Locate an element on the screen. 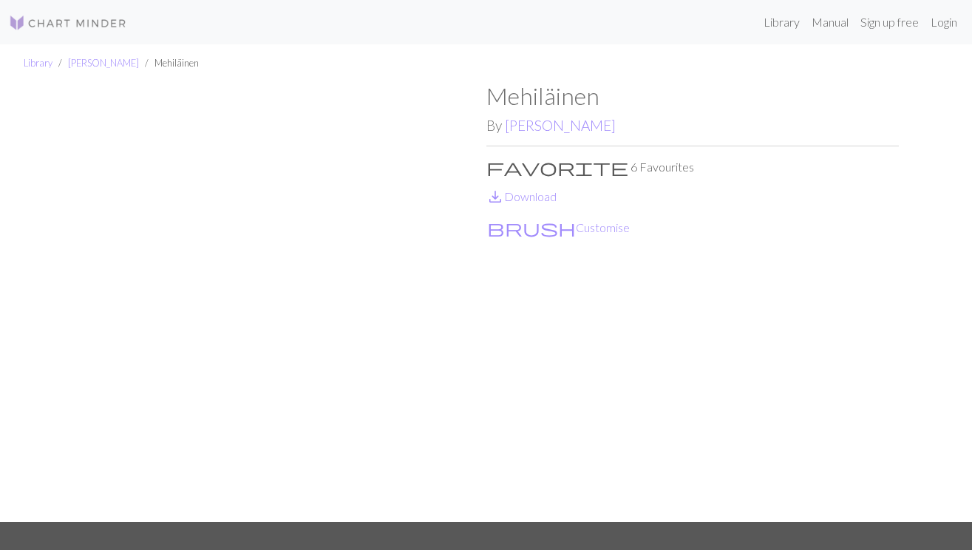 This screenshot has height=550, width=972. h1: Mehiläinen is located at coordinates (693, 96).